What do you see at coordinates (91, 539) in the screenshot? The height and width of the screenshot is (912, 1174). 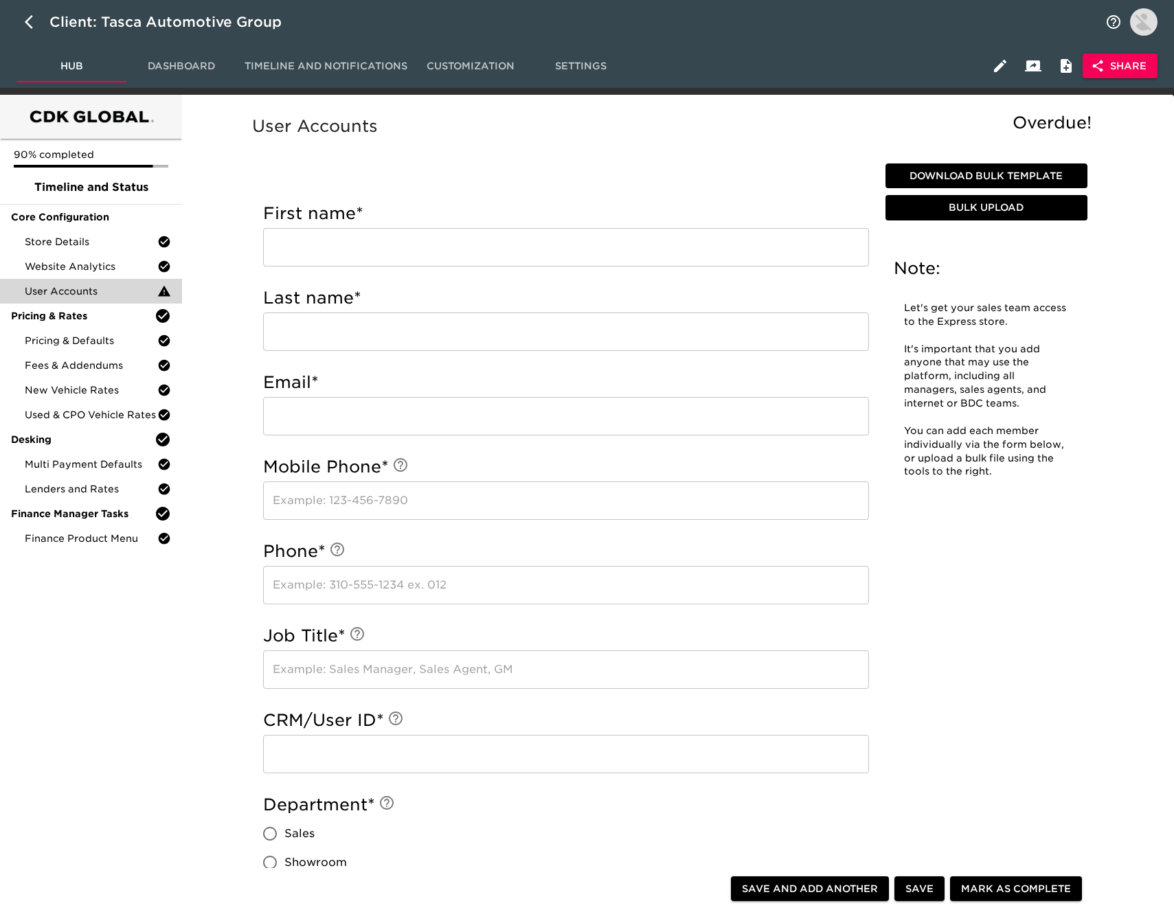 I see `span: Finance Product Menu` at bounding box center [91, 539].